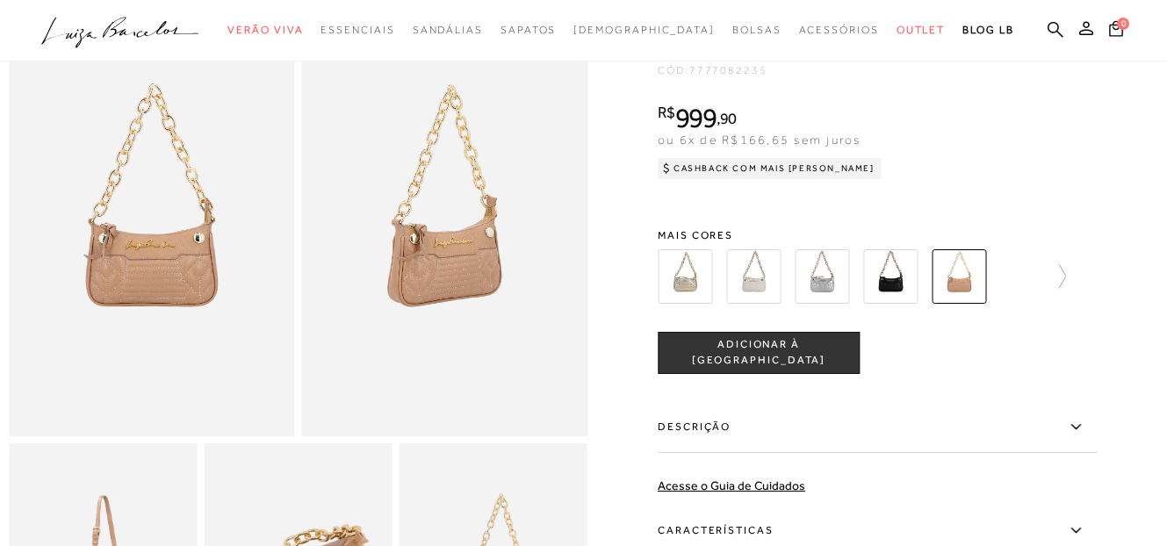  I want to click on span: 90, so click(728, 118).